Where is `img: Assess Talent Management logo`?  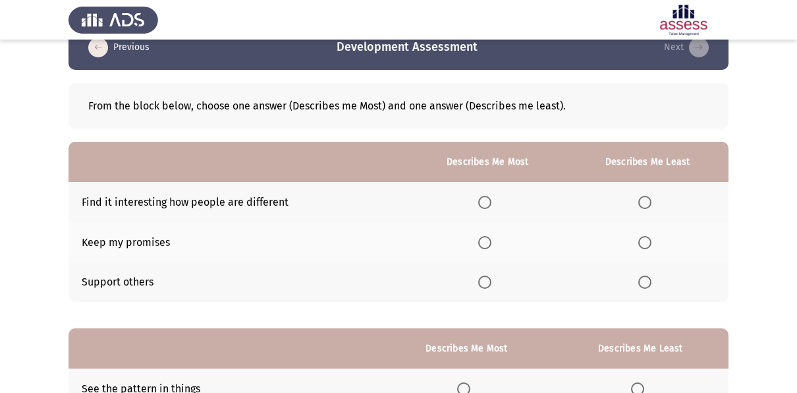
img: Assess Talent Management logo is located at coordinates (113, 20).